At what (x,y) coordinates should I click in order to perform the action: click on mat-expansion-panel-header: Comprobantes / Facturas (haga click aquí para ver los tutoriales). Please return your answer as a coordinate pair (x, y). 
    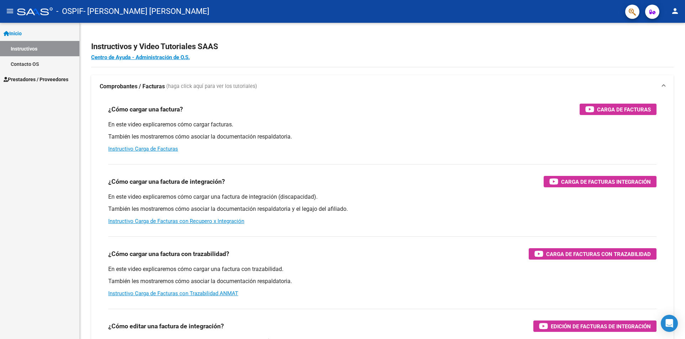
    Looking at the image, I should click on (382, 87).